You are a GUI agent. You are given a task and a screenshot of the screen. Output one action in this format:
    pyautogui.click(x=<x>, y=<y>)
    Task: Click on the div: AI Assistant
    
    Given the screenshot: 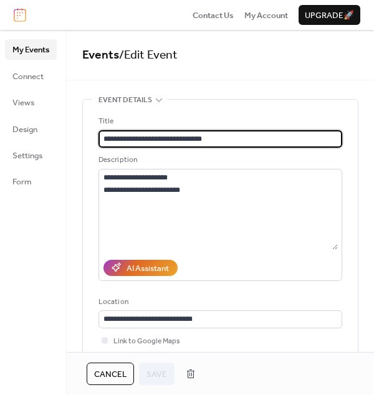 What is the action you would take?
    pyautogui.click(x=148, y=269)
    